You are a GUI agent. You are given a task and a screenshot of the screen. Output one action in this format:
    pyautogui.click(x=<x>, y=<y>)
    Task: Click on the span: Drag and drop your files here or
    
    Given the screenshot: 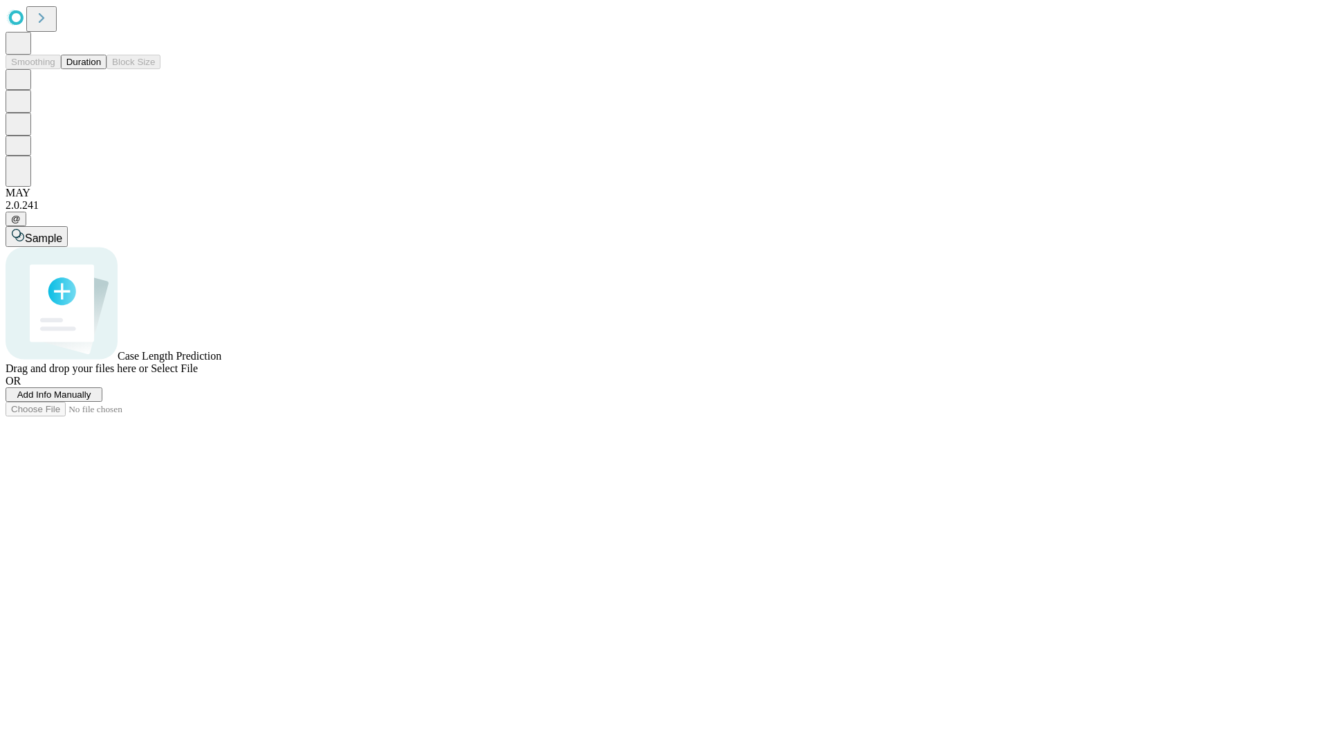 What is the action you would take?
    pyautogui.click(x=77, y=368)
    